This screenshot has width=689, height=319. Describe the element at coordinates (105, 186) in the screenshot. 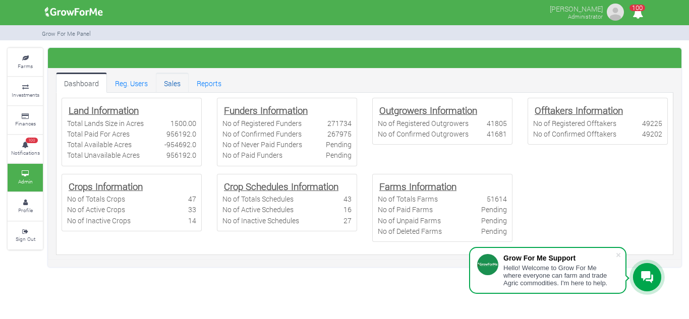

I see `b: Crops Information` at that location.